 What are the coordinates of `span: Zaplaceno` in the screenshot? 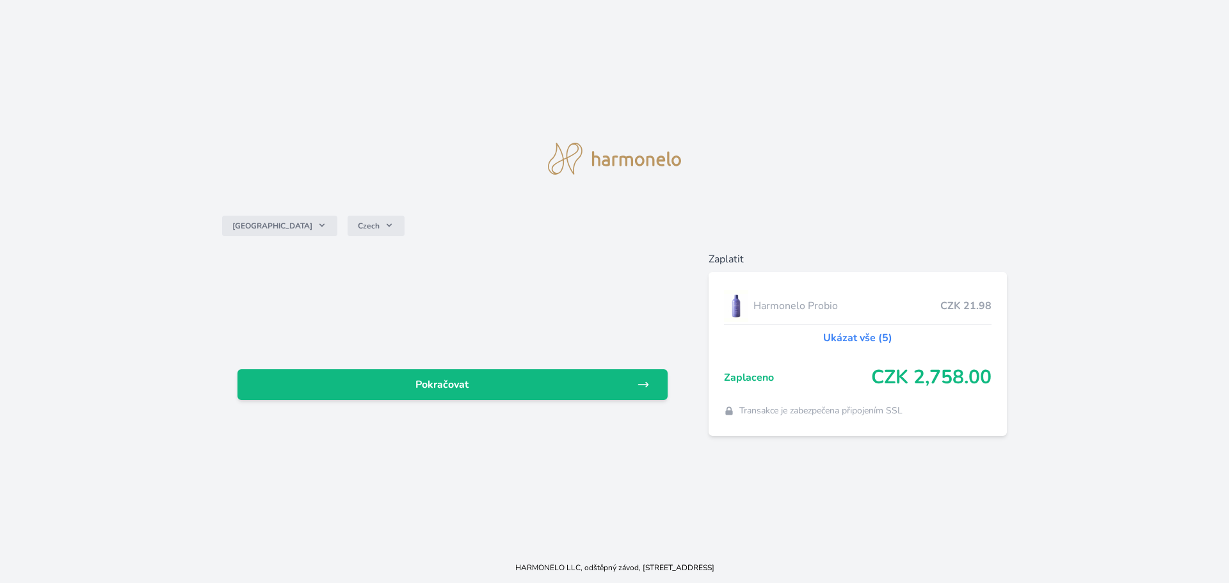 It's located at (797, 378).